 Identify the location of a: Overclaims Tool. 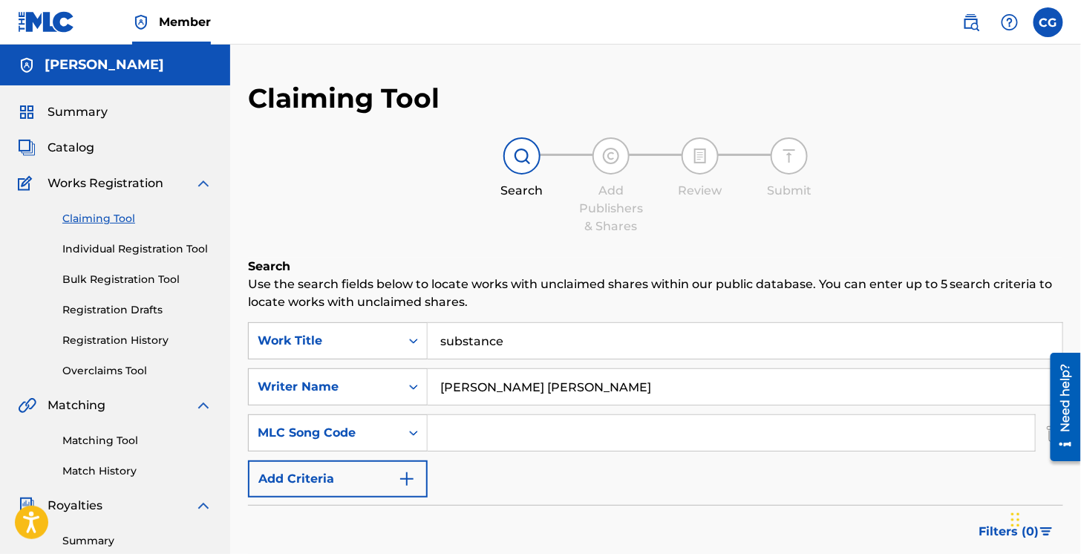
(137, 370).